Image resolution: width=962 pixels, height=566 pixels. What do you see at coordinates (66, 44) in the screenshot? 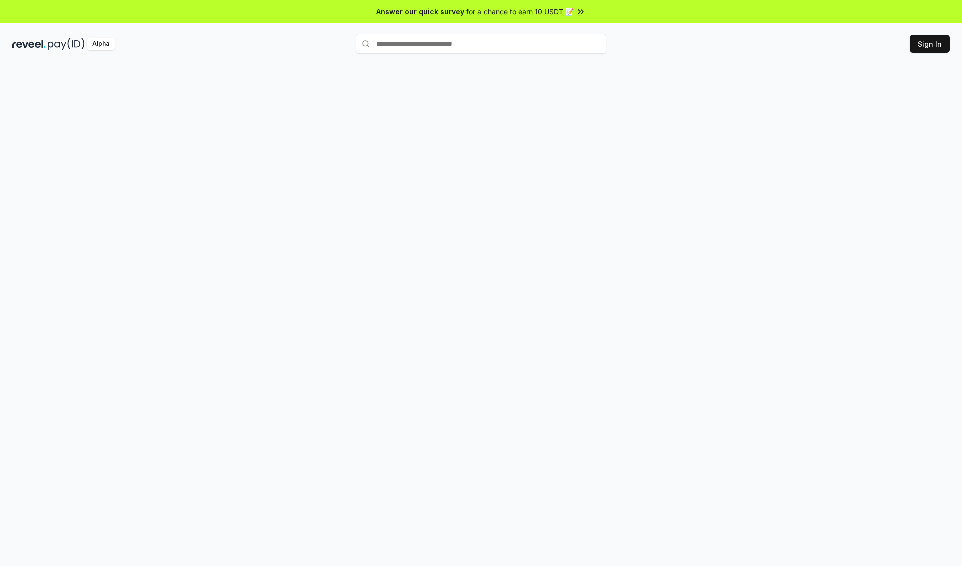
I see `img: pay_id` at bounding box center [66, 44].